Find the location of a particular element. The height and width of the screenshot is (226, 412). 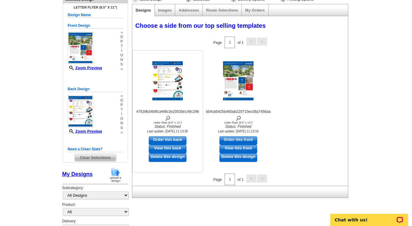

p: Chat with us! is located at coordinates (39, 13).